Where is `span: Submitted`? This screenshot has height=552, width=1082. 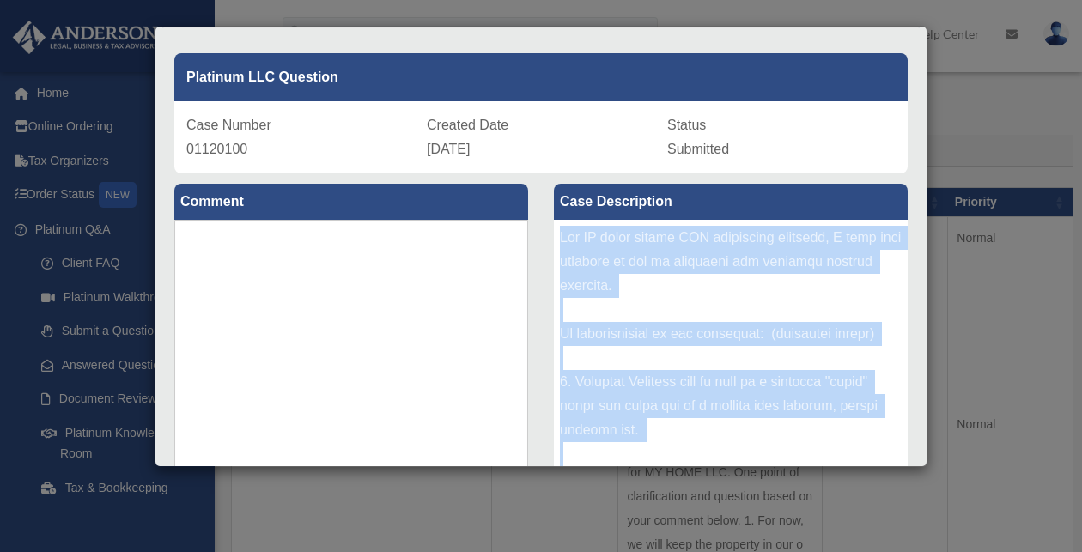 span: Submitted is located at coordinates (698, 149).